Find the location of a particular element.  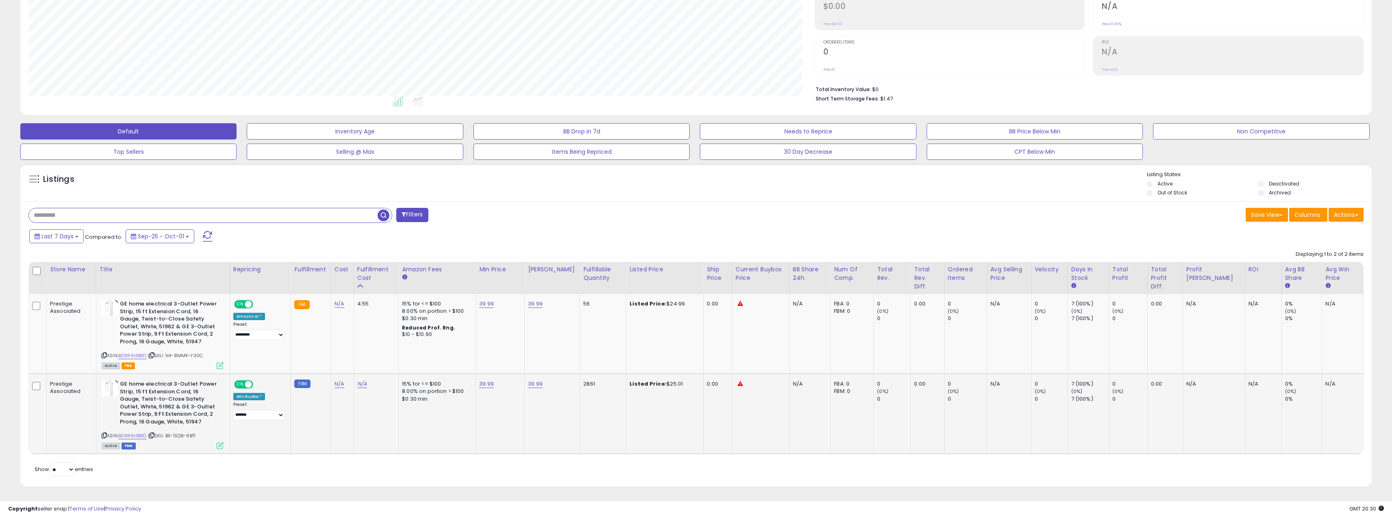

a: N/A is located at coordinates (339, 384).